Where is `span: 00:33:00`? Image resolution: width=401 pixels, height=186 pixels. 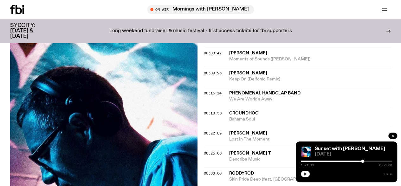 span: 00:33:00 is located at coordinates (213, 173).